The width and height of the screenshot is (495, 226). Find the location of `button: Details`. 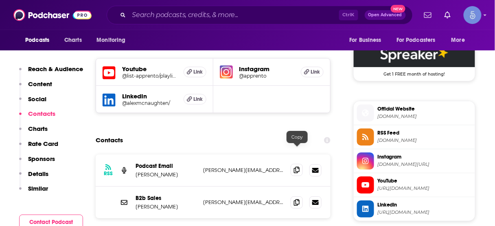

button: Details is located at coordinates (34, 177).